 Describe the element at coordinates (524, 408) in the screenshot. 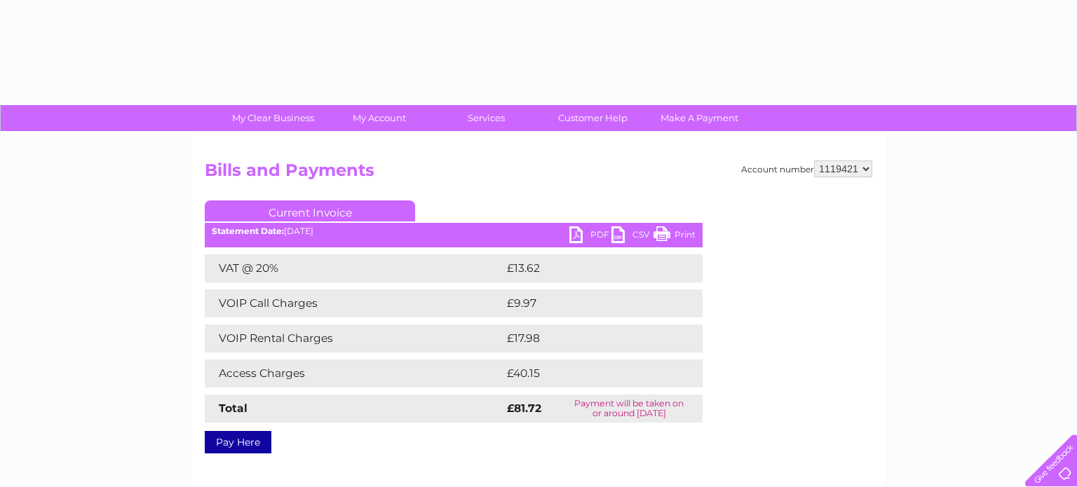

I see `strong: £81.72` at that location.